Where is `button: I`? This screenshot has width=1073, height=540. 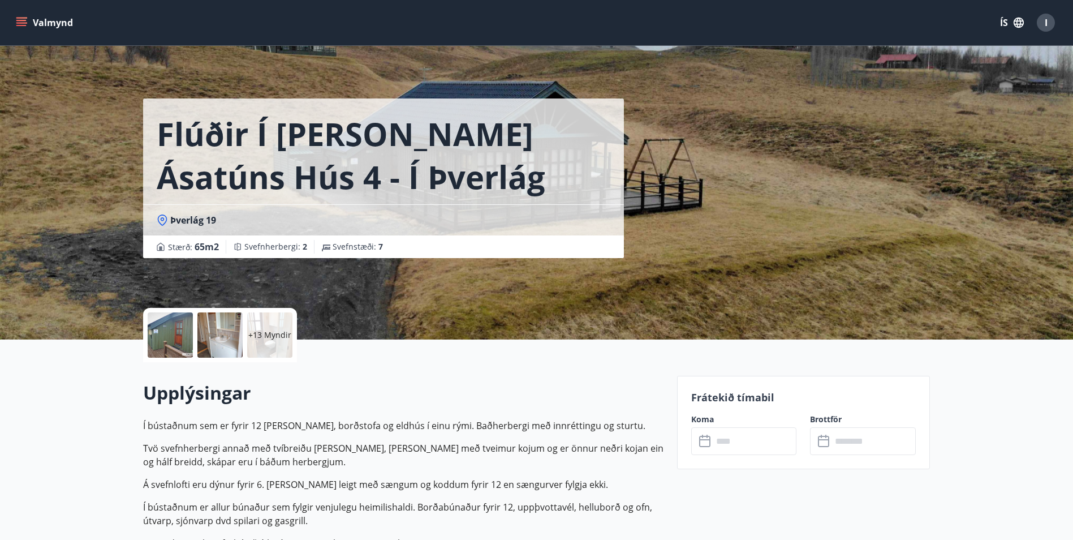
button: I is located at coordinates (1046, 23).